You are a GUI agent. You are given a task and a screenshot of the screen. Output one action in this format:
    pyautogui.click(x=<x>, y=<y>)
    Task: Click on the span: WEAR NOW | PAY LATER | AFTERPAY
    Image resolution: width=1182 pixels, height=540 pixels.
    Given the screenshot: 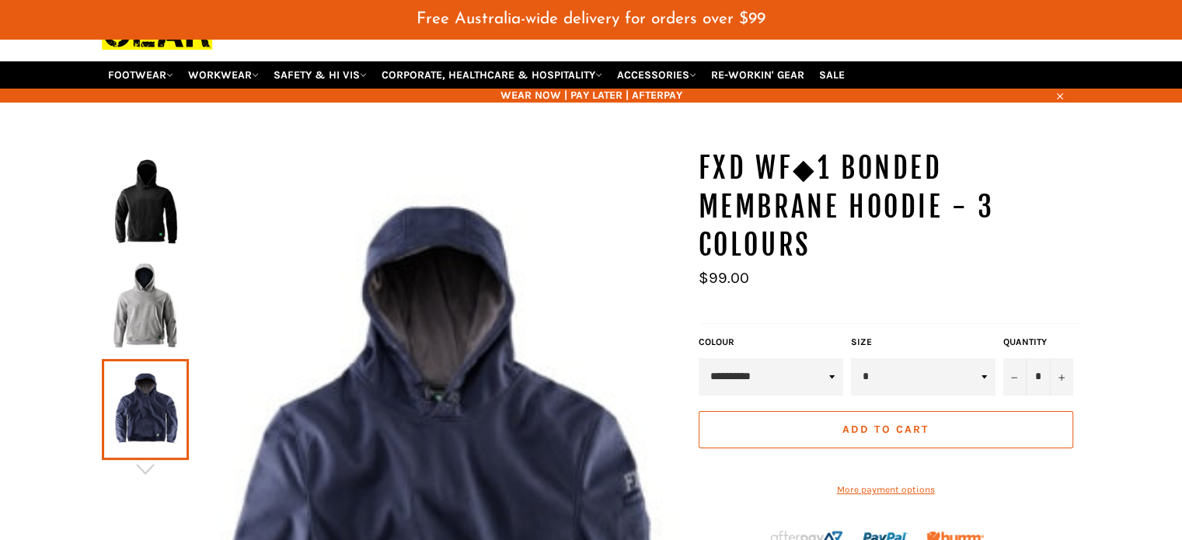 What is the action you would take?
    pyautogui.click(x=591, y=95)
    